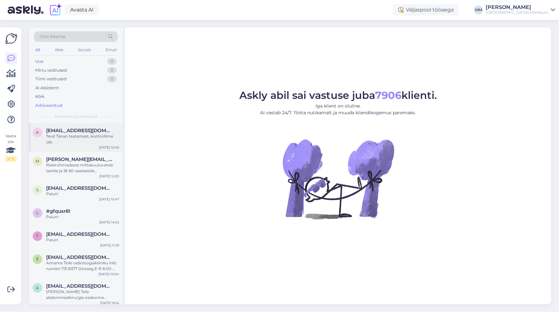 The height and width of the screenshot is (312, 559). Describe the element at coordinates (37, 190) in the screenshot. I see `span: s` at that location.